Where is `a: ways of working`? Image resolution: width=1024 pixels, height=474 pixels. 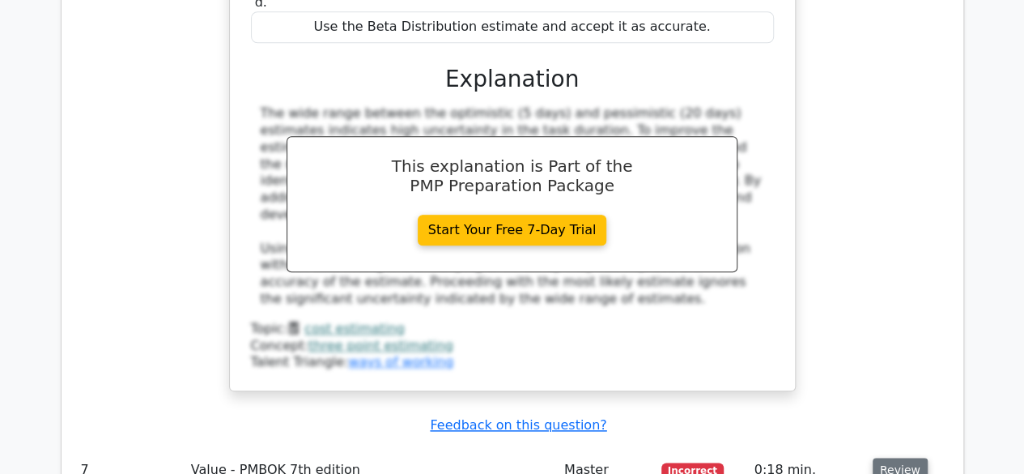
a: ways of working is located at coordinates (401, 361).